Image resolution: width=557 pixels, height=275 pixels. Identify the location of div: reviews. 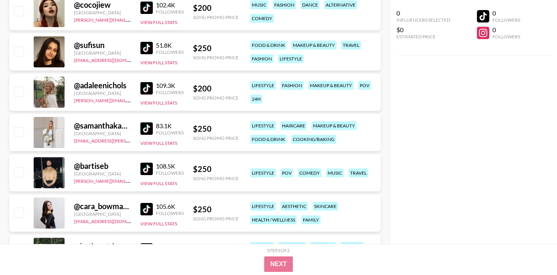
(352, 246).